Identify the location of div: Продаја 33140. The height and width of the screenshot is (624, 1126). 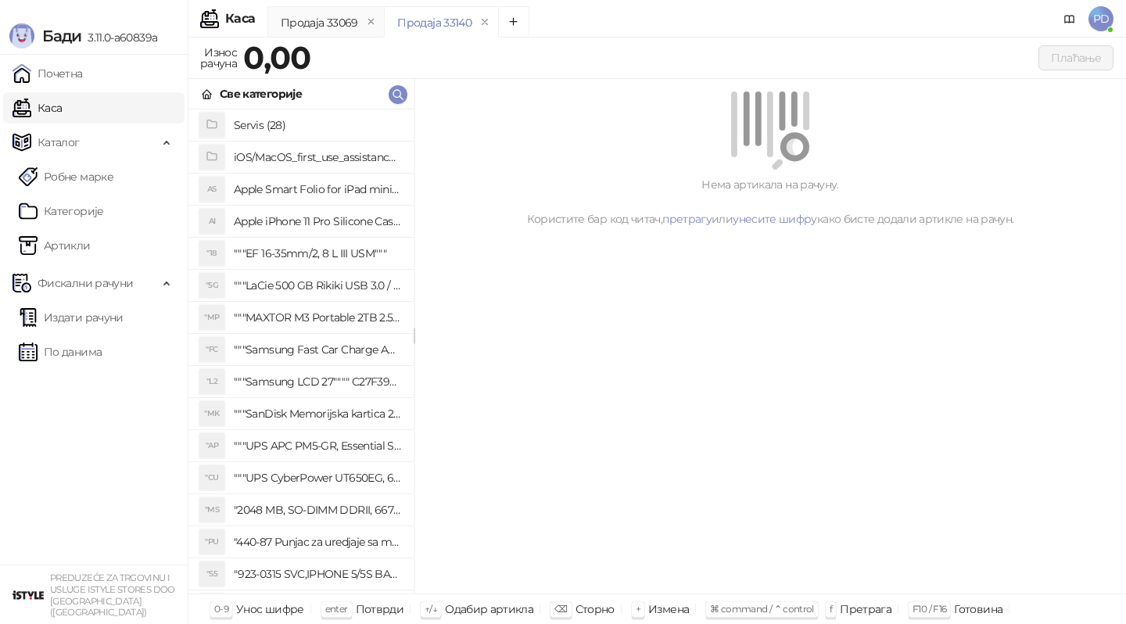
(434, 23).